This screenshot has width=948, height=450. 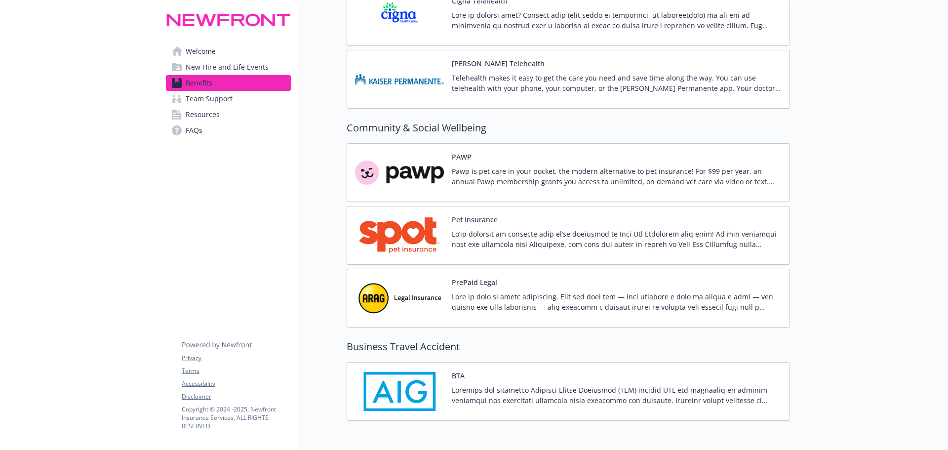 What do you see at coordinates (617, 176) in the screenshot?
I see `p: Pawp is pet care in your pocket, the modern alternative to pet insurance! For $99 per year, an an...` at bounding box center [617, 176].